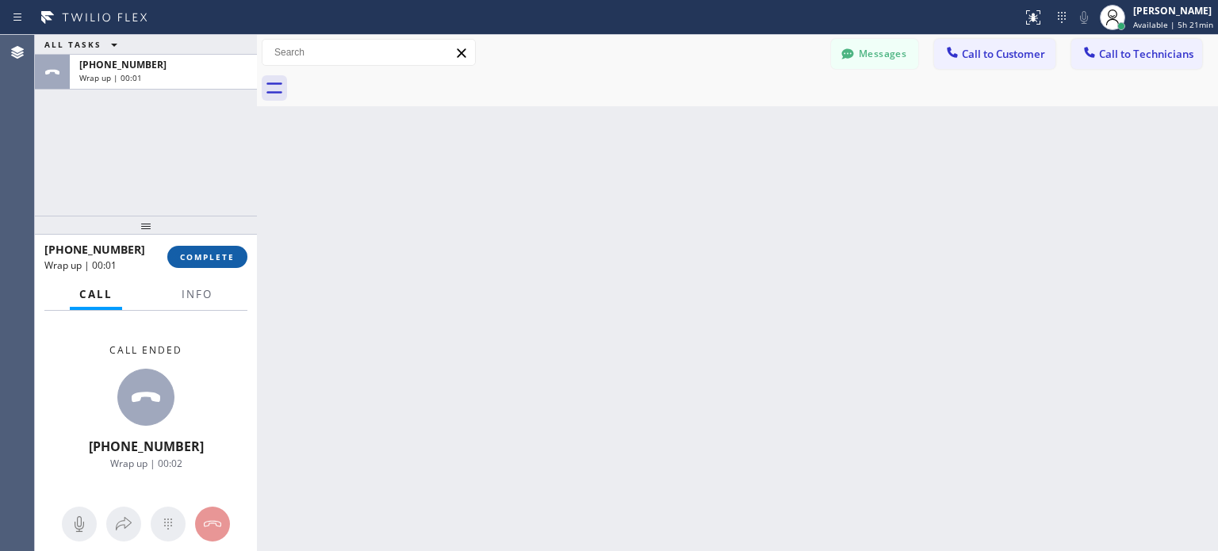 This screenshot has height=551, width=1218. What do you see at coordinates (197, 294) in the screenshot?
I see `button: Info` at bounding box center [197, 294].